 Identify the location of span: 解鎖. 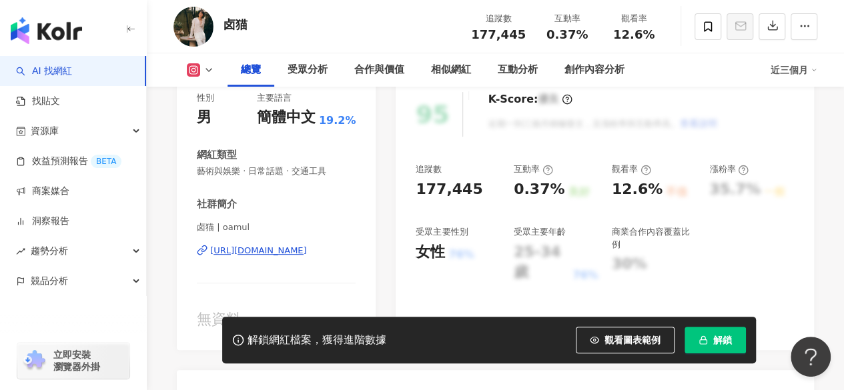
(722, 340).